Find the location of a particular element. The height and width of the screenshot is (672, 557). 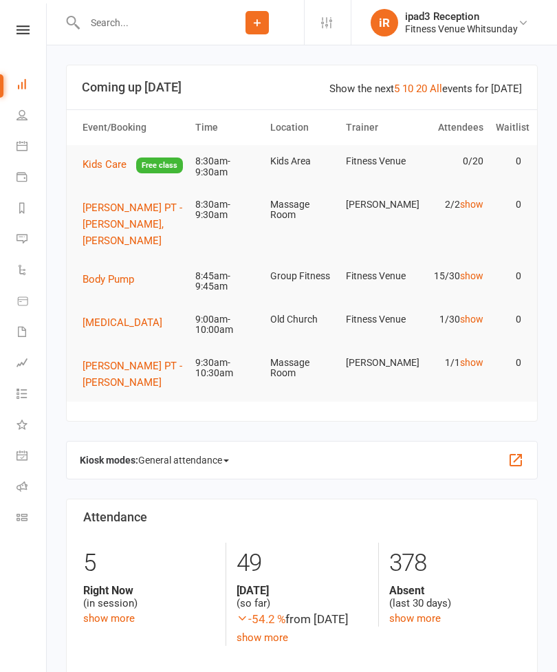

td: 0/20 is located at coordinates (452, 161).